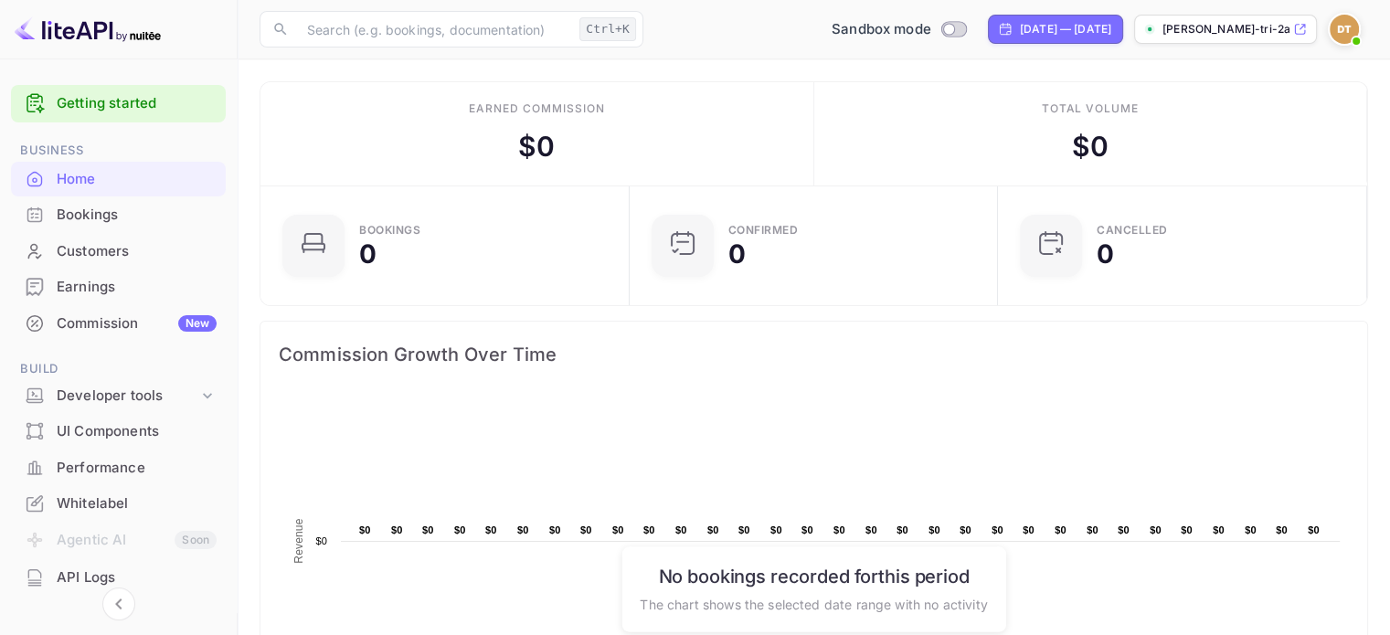 This screenshot has width=1390, height=635. I want to click on div: Switch to Production mode, so click(898, 29).